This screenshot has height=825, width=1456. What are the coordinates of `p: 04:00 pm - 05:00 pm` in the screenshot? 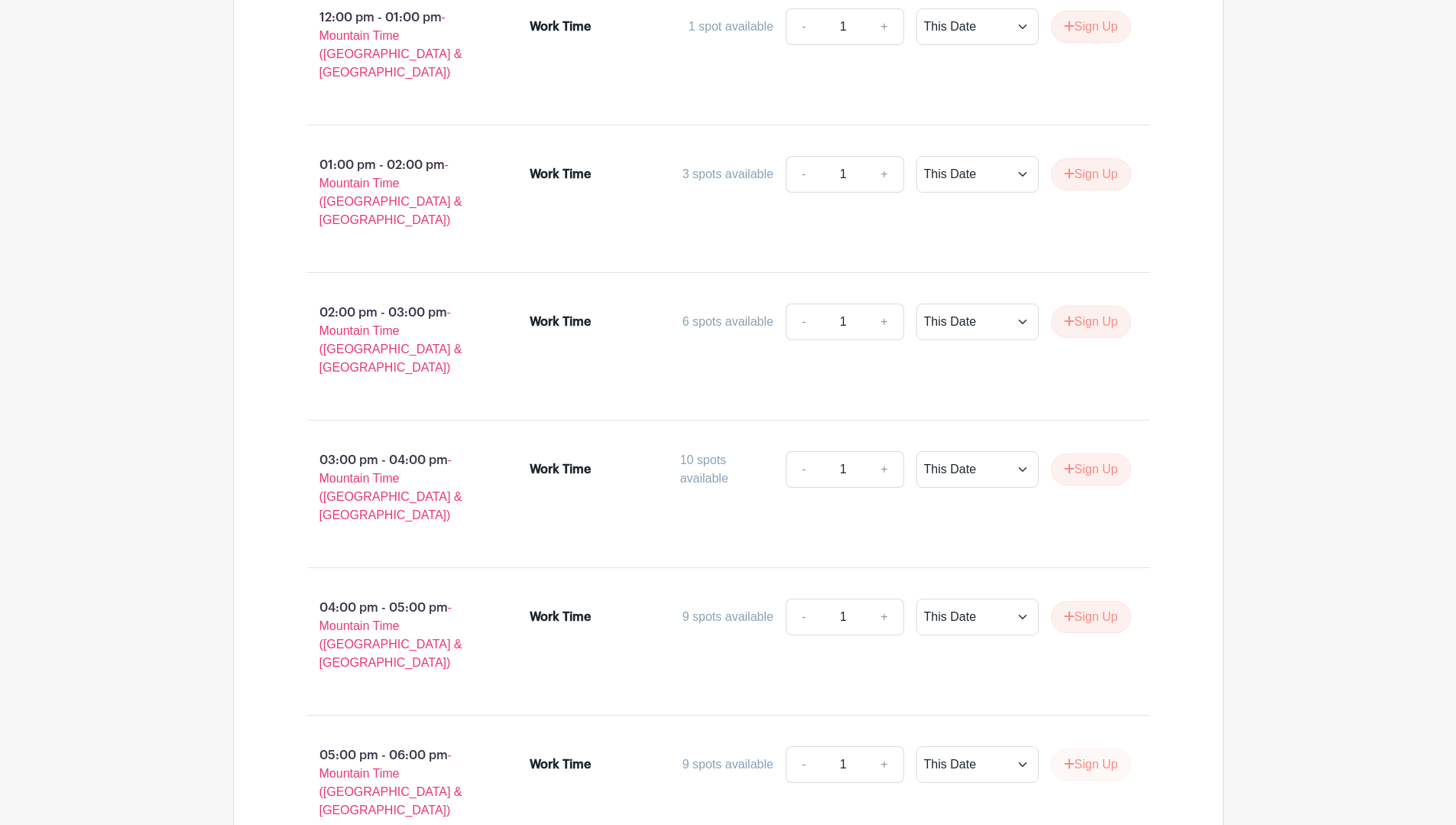 It's located at (394, 635).